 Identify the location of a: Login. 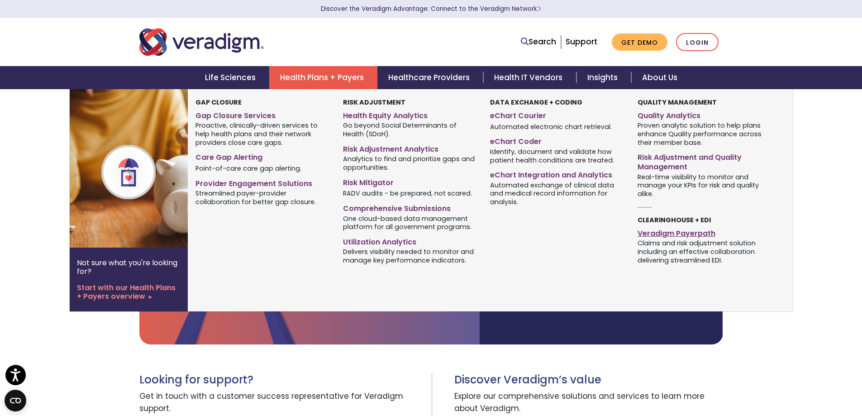
(698, 42).